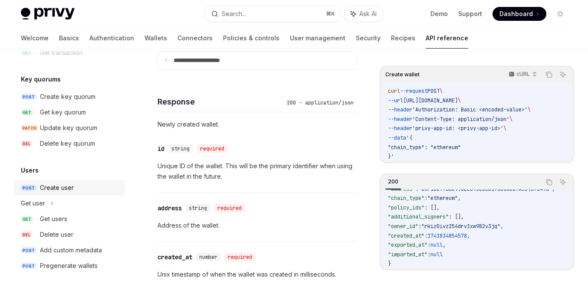  I want to click on button: Toggle dark mode, so click(560, 14).